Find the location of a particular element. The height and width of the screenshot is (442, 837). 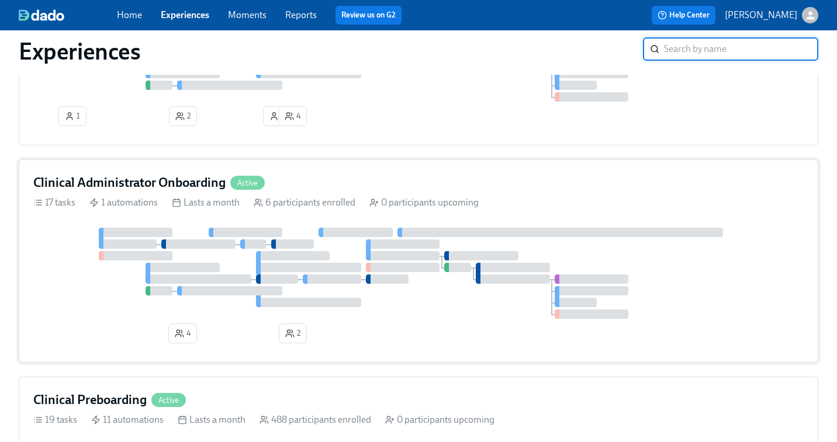

div: 17 tasks is located at coordinates (54, 203).